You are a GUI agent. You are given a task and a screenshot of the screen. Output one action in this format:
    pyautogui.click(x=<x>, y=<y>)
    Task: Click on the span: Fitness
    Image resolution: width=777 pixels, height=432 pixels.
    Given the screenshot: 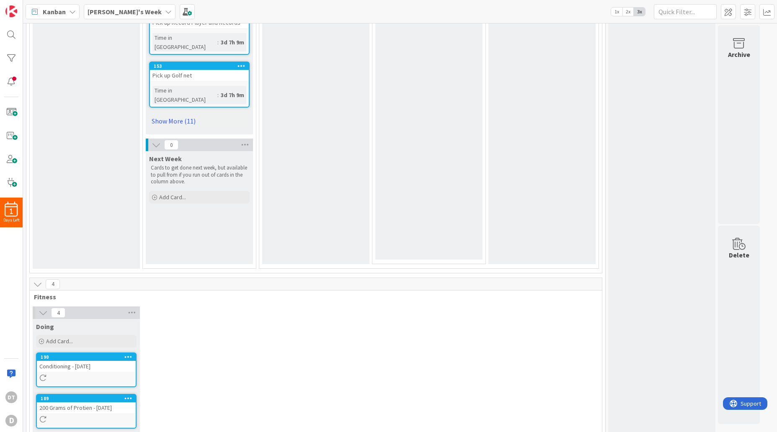 What is the action you would take?
    pyautogui.click(x=312, y=297)
    